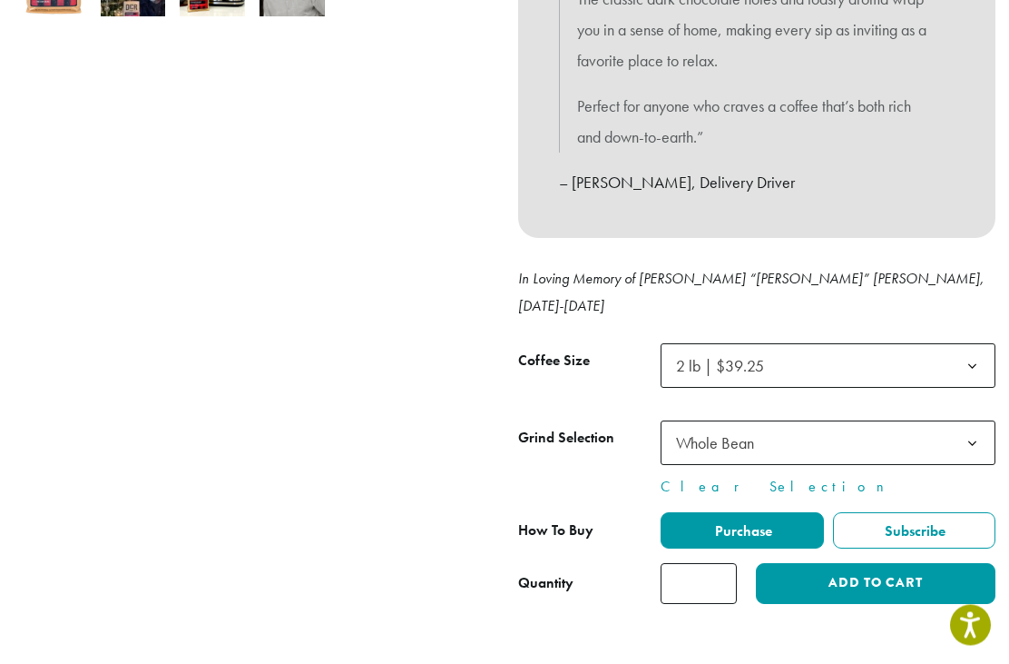 This screenshot has height=664, width=1009. What do you see at coordinates (589, 438) in the screenshot?
I see `label: Grind Selection` at bounding box center [589, 438].